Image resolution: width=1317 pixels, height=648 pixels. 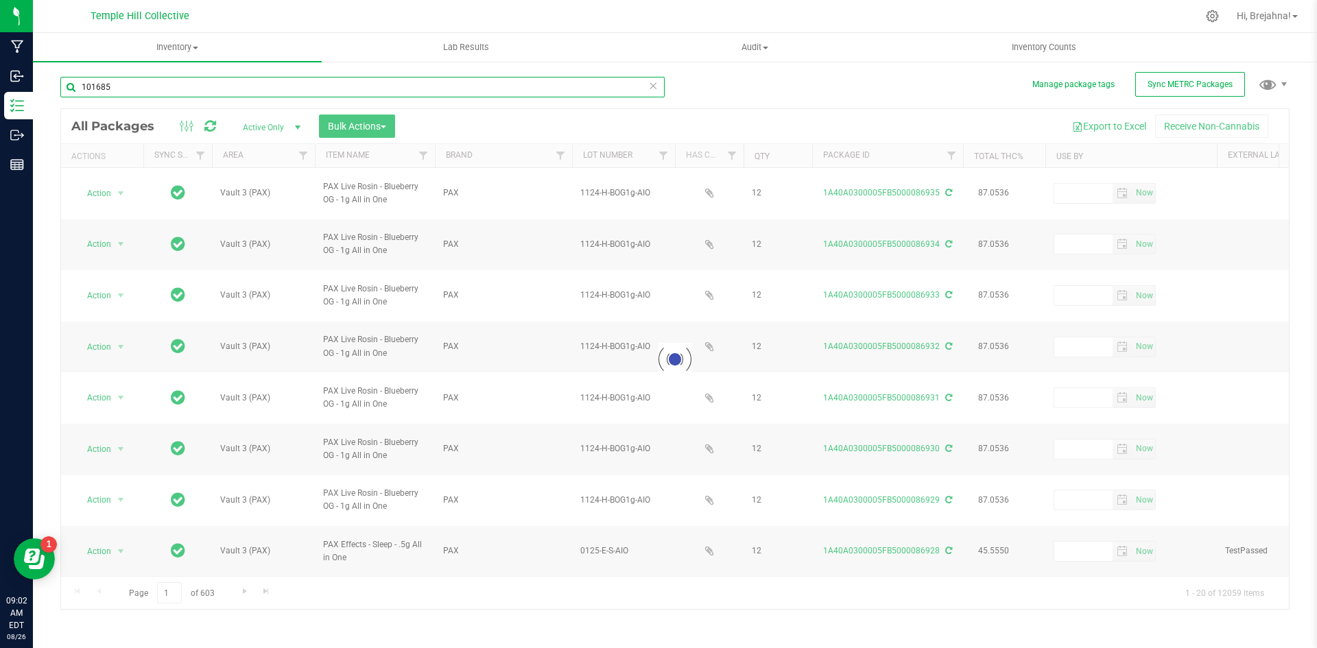 What do you see at coordinates (362, 87) in the screenshot?
I see `input: Search Package ID, Item Name, SKU, Lot or Part Number...` at bounding box center [362, 87].